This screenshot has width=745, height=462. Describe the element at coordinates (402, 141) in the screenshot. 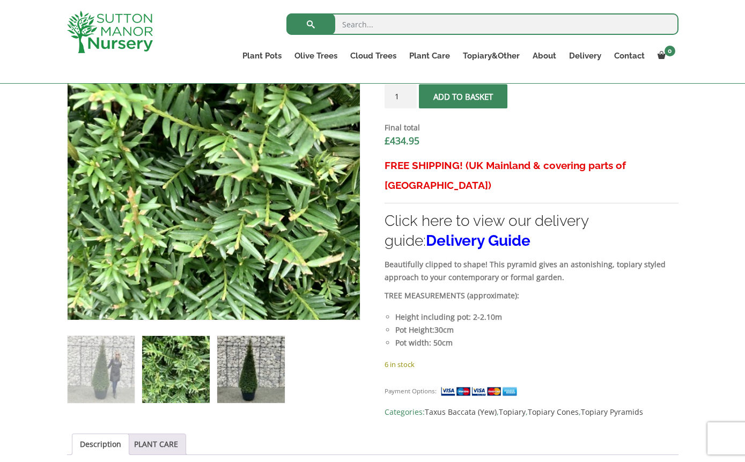

I see `bdi: 434.95` at that location.